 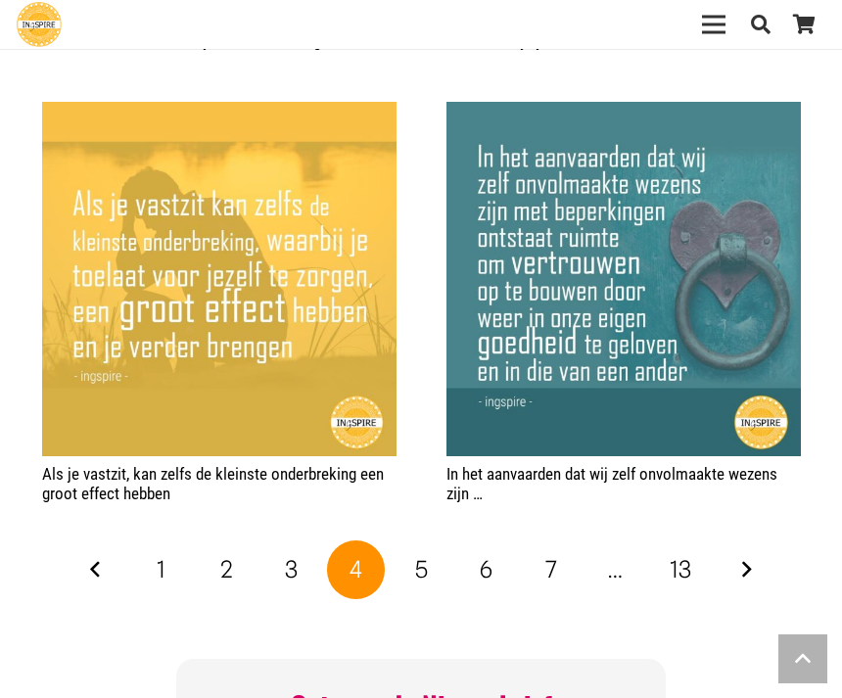 What do you see at coordinates (680, 569) in the screenshot?
I see `span: 13` at bounding box center [680, 569].